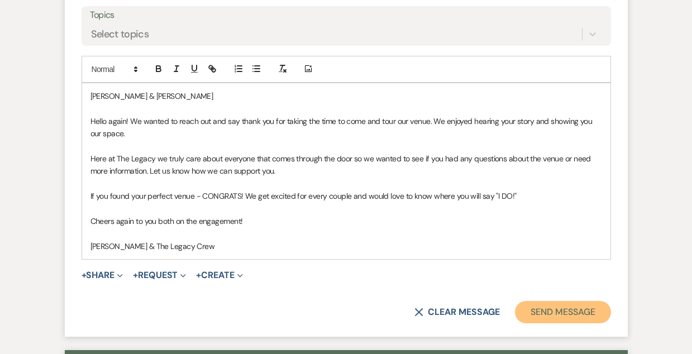 The image size is (692, 354). Describe the element at coordinates (346, 15) in the screenshot. I see `label: Topics` at that location.